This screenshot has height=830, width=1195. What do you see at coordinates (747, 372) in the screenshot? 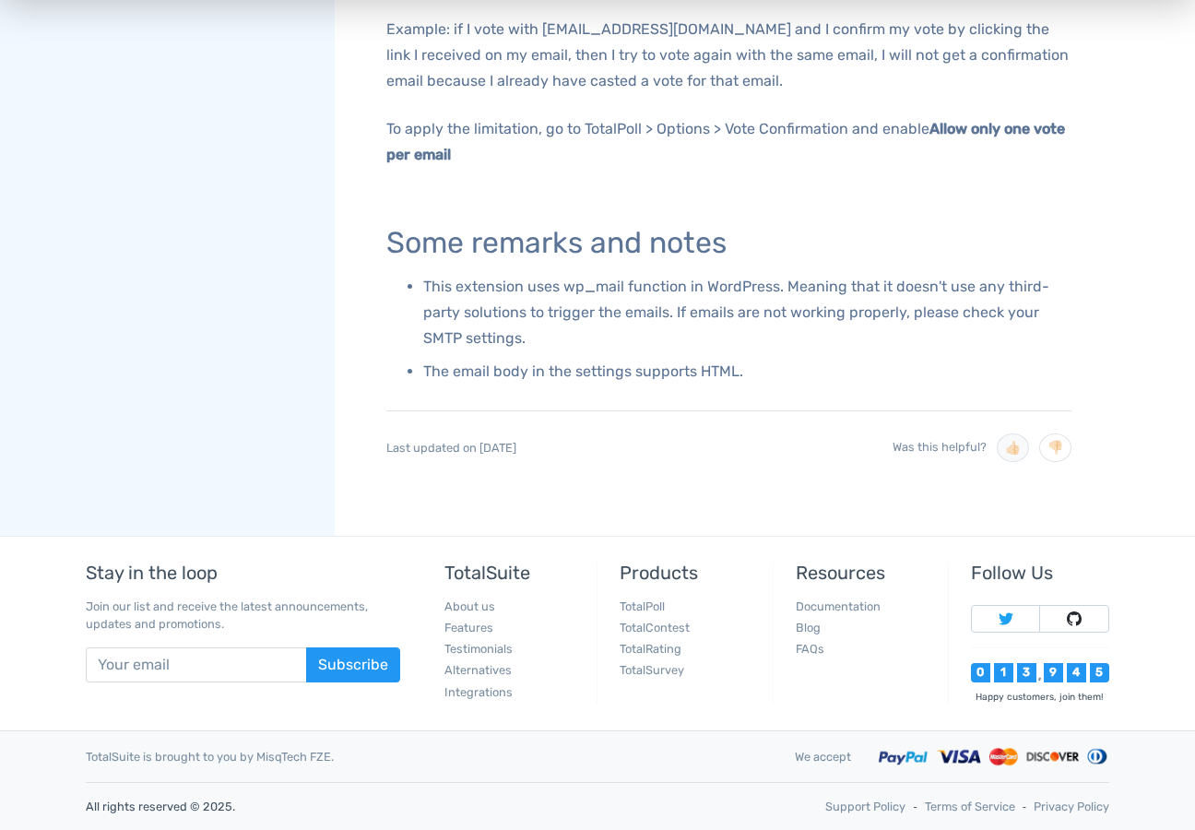
I see `p: The email body in the settings supports HTML.` at bounding box center [747, 372].